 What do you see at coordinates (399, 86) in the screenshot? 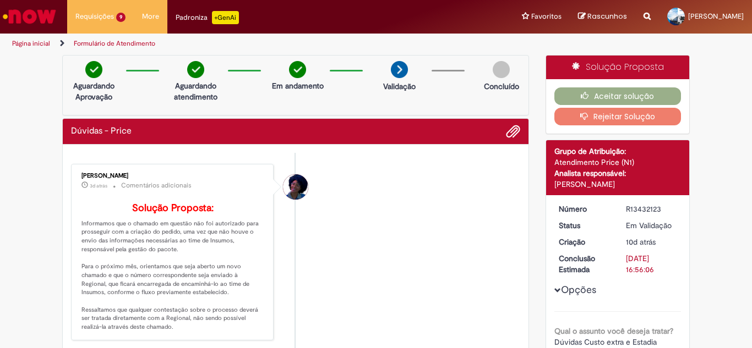
I see `p: Validação` at bounding box center [399, 86].